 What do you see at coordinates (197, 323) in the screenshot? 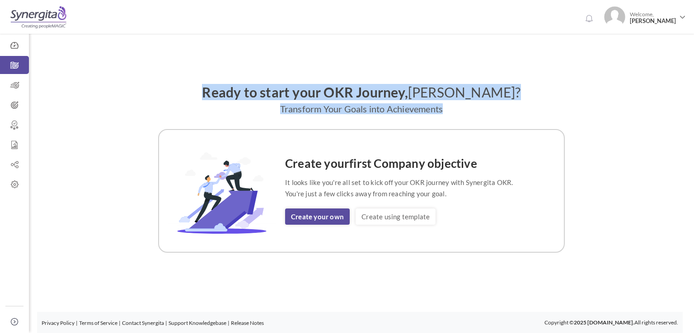
I see `a: Support Knowledgebase` at bounding box center [197, 323].